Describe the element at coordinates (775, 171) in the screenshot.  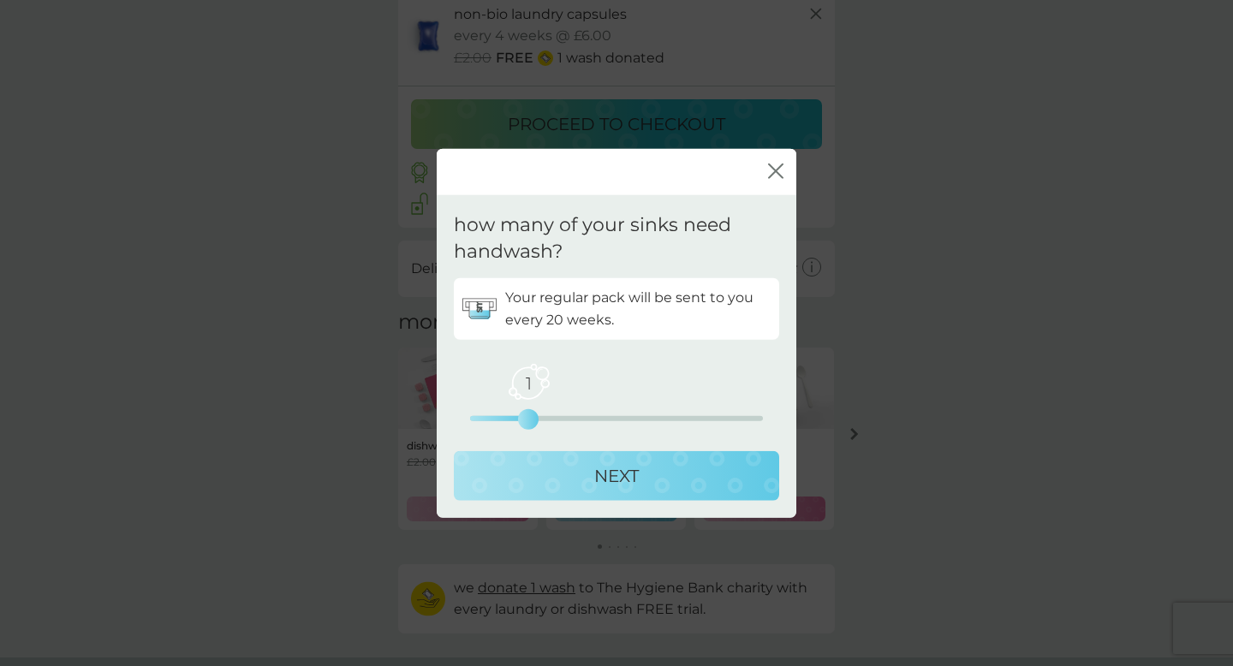
I see `button: close` at that location.